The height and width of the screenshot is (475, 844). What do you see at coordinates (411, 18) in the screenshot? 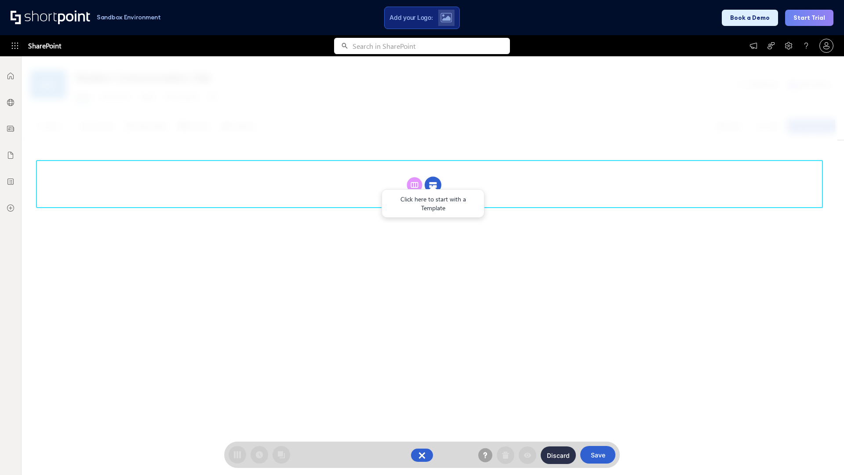
I see `span: Add your Logo:` at bounding box center [411, 18].